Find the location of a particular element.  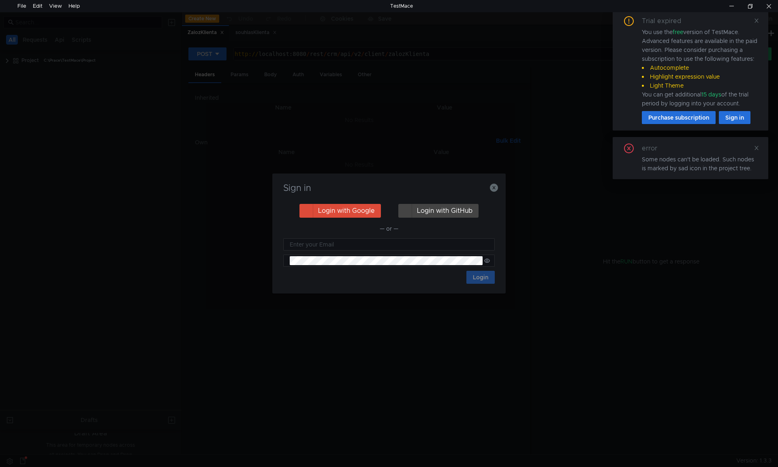

div: — or — is located at coordinates (389, 229).